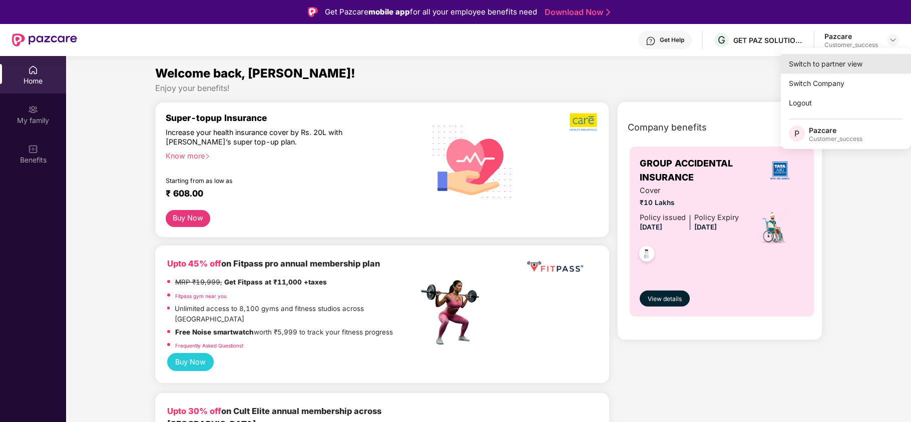 Image resolution: width=911 pixels, height=422 pixels. Describe the element at coordinates (721, 40) in the screenshot. I see `span: G` at that location.